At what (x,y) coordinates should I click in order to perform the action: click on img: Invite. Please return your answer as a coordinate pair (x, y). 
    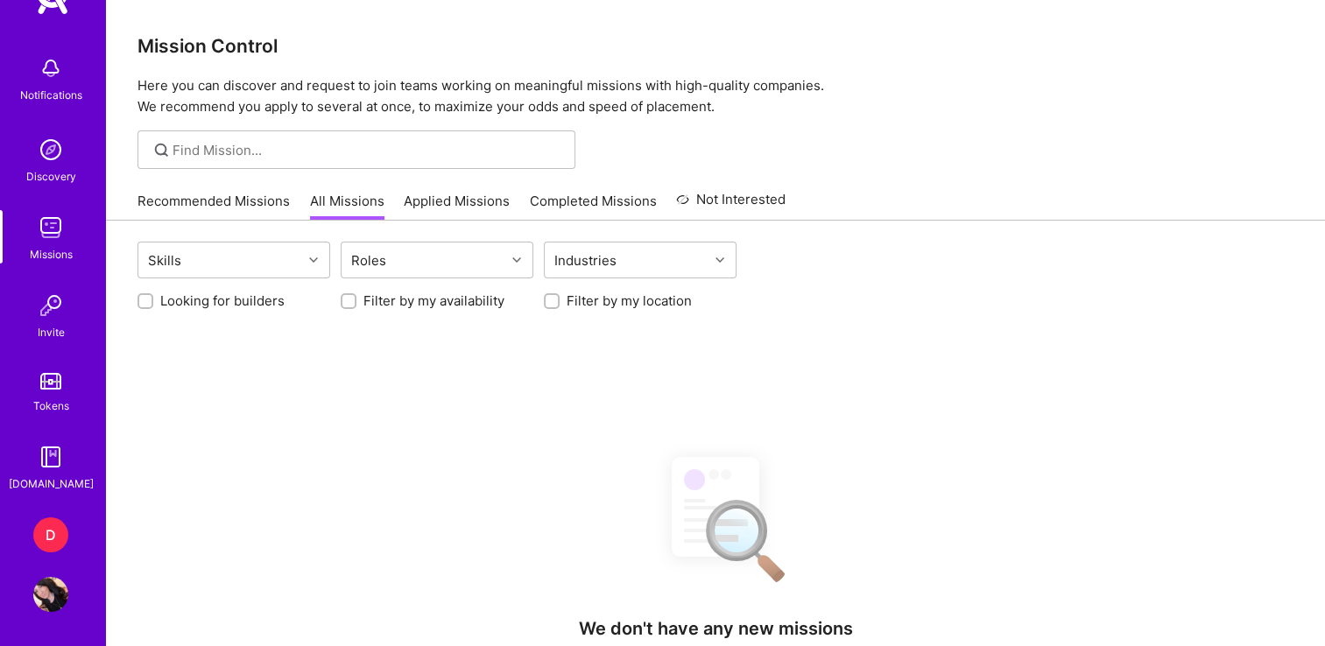
    Looking at the image, I should click on (51, 306).